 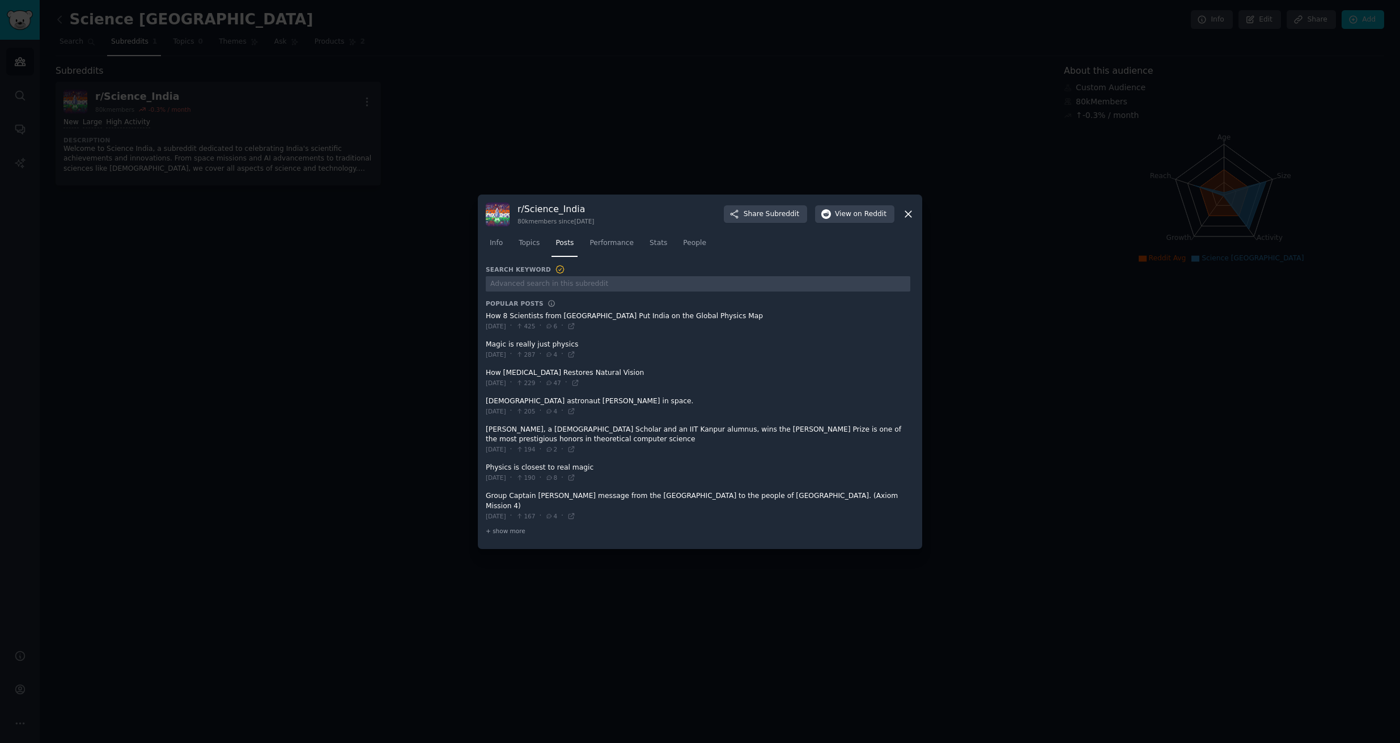 What do you see at coordinates (551, 326) in the screenshot?
I see `span: 6` at bounding box center [551, 326].